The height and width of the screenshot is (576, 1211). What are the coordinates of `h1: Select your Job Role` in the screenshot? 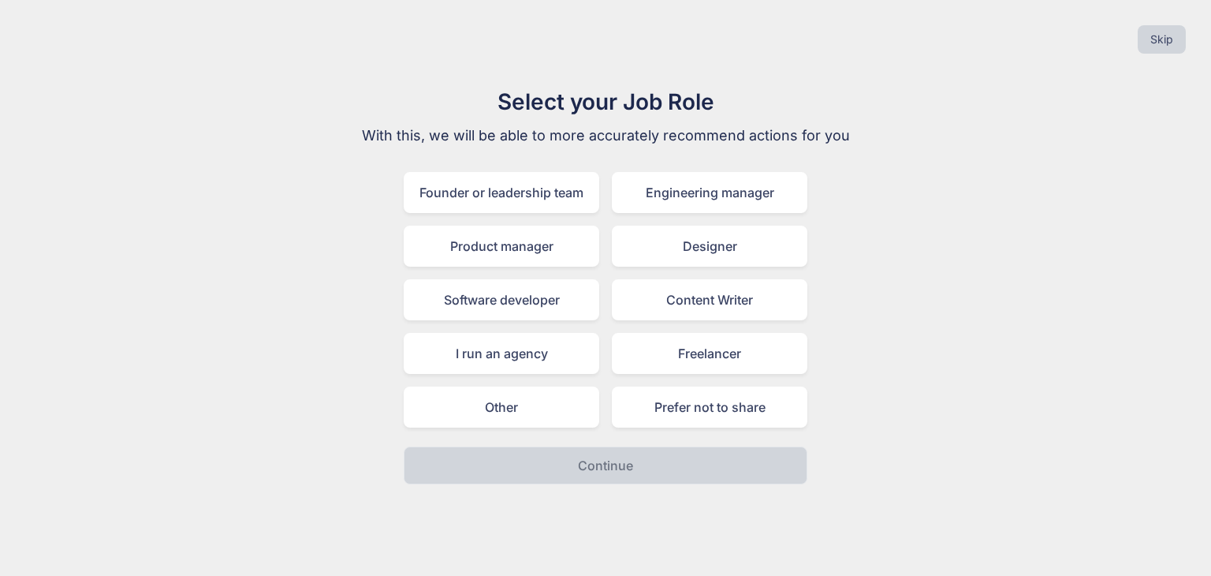 It's located at (606, 102).